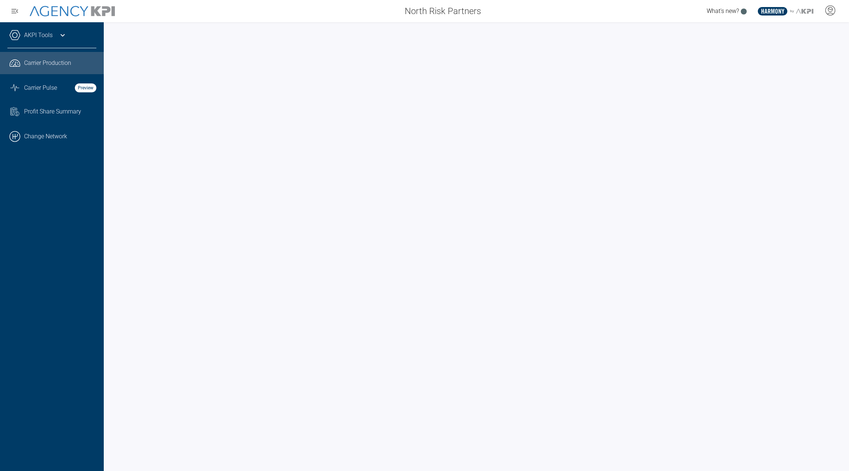  What do you see at coordinates (86, 88) in the screenshot?
I see `strong: Preview` at bounding box center [86, 88].